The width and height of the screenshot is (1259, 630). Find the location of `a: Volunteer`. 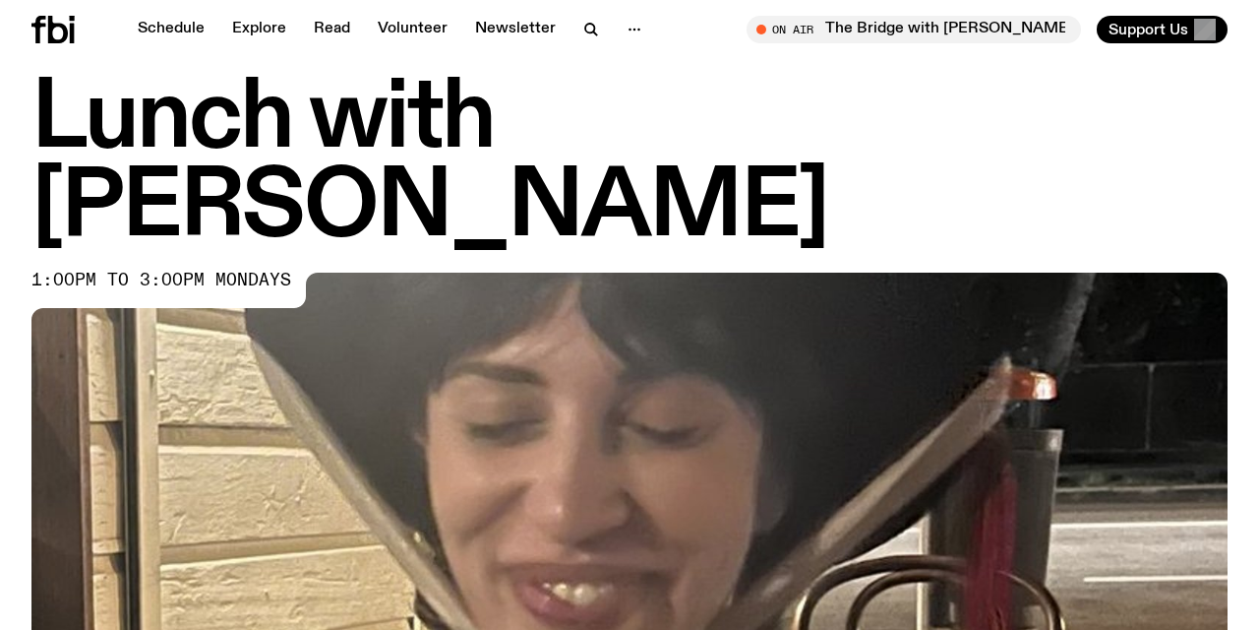

a: Volunteer is located at coordinates (412, 30).